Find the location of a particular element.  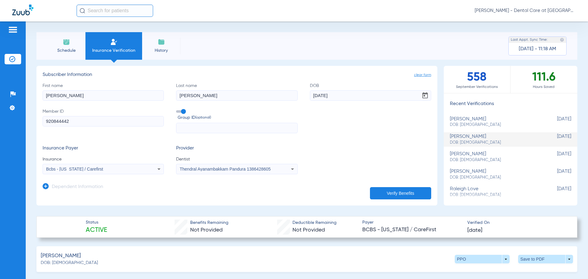

input: DOBOpen calendar is located at coordinates (370, 95).